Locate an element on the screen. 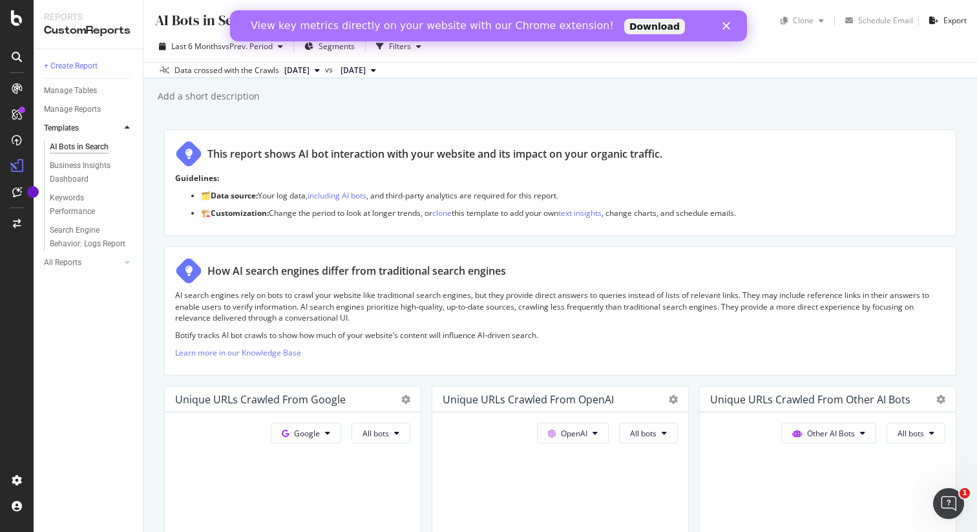 This screenshot has height=532, width=977. a: Search Engine Behavior: Logs Report is located at coordinates (92, 237).